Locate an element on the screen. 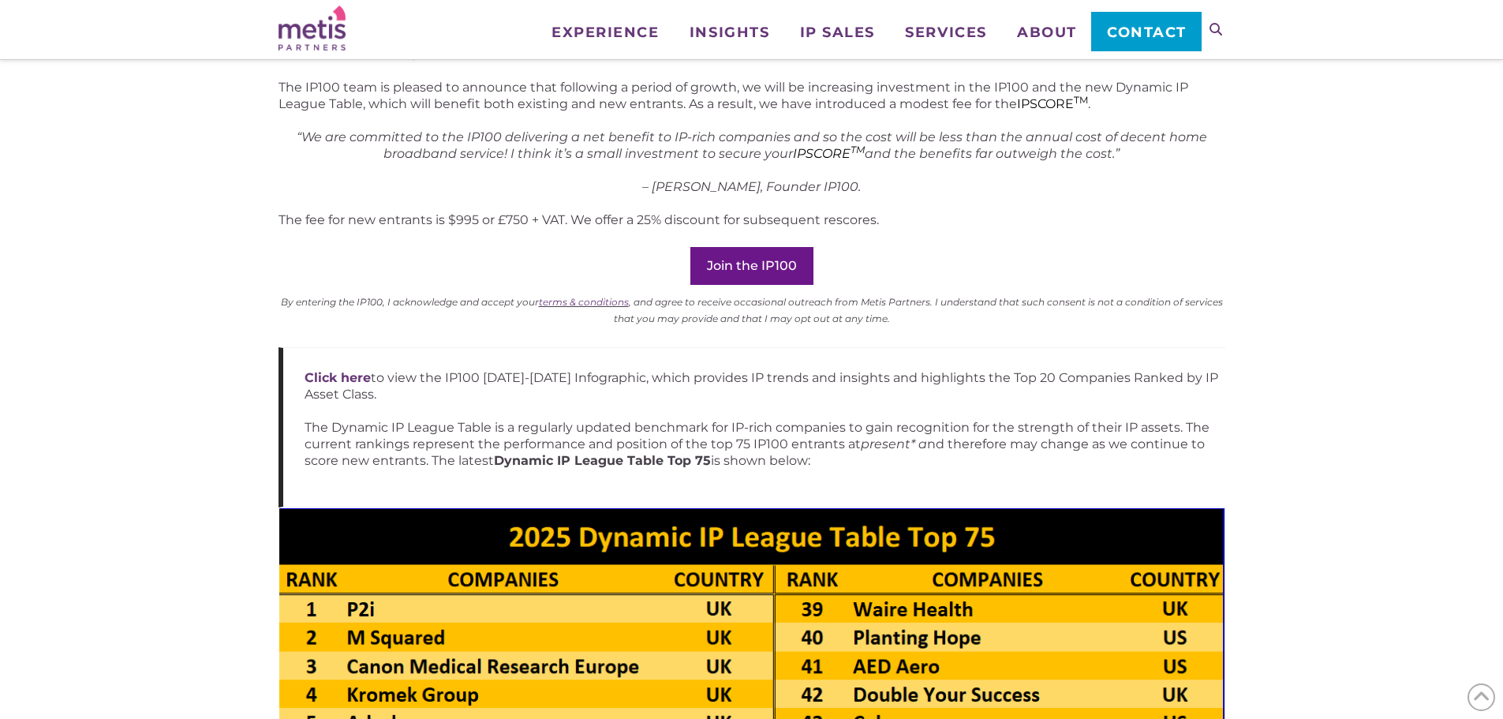 The image size is (1503, 719). span: IP Sales is located at coordinates (837, 32).